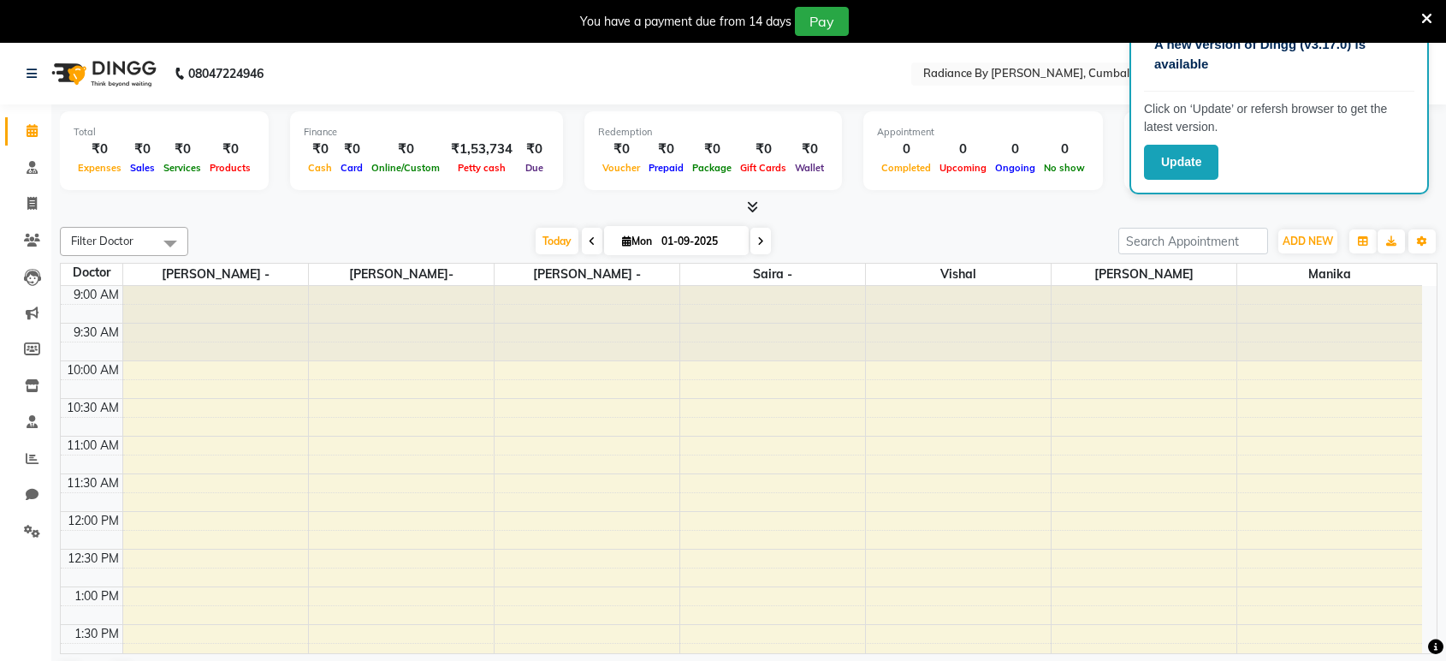 The height and width of the screenshot is (661, 1446). I want to click on p: A new version of Dingg (v3.17.0) is available, so click(1279, 54).